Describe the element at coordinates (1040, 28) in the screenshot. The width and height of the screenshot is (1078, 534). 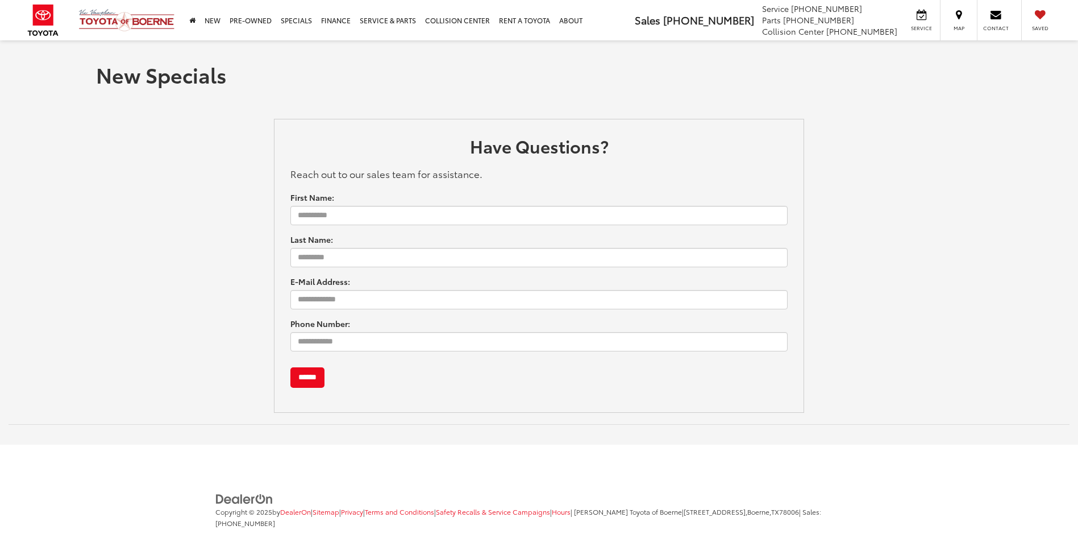
I see `span: Saved` at that location.